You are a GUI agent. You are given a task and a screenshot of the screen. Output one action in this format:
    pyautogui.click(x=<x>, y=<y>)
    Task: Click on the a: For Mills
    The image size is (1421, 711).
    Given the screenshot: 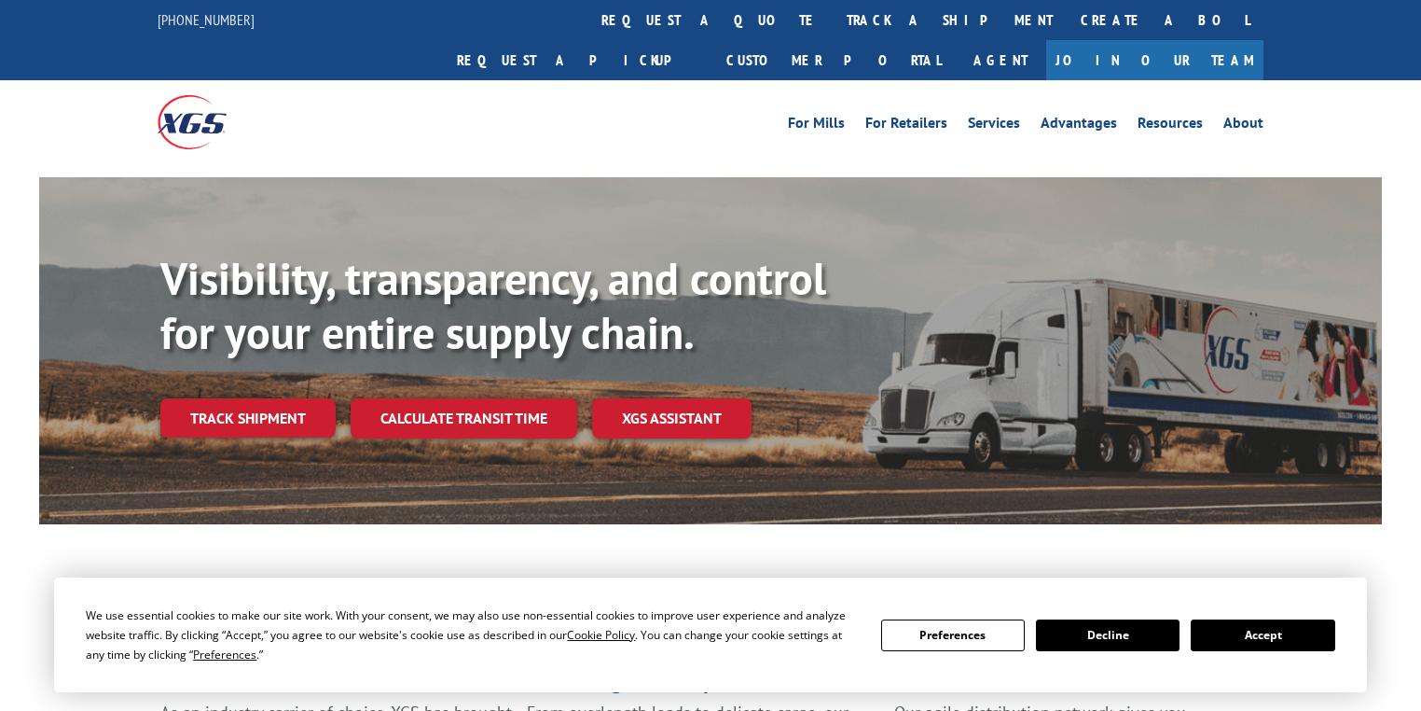 What is the action you would take?
    pyautogui.click(x=816, y=126)
    